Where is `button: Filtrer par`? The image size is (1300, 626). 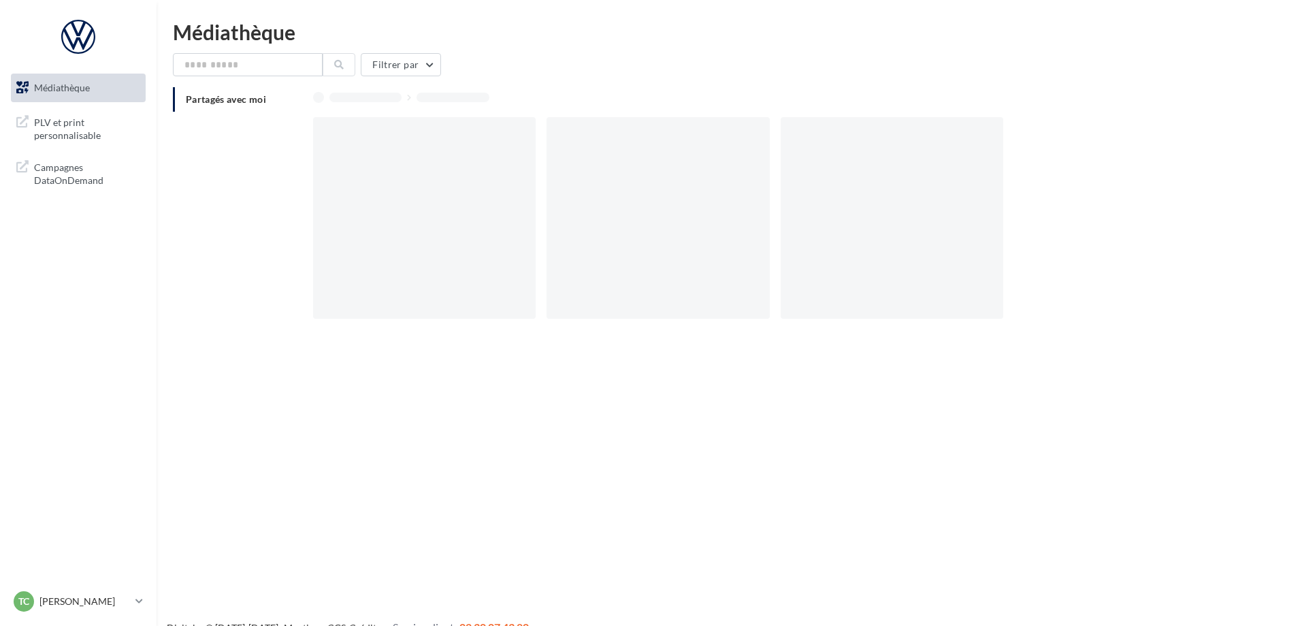
button: Filtrer par is located at coordinates (401, 65).